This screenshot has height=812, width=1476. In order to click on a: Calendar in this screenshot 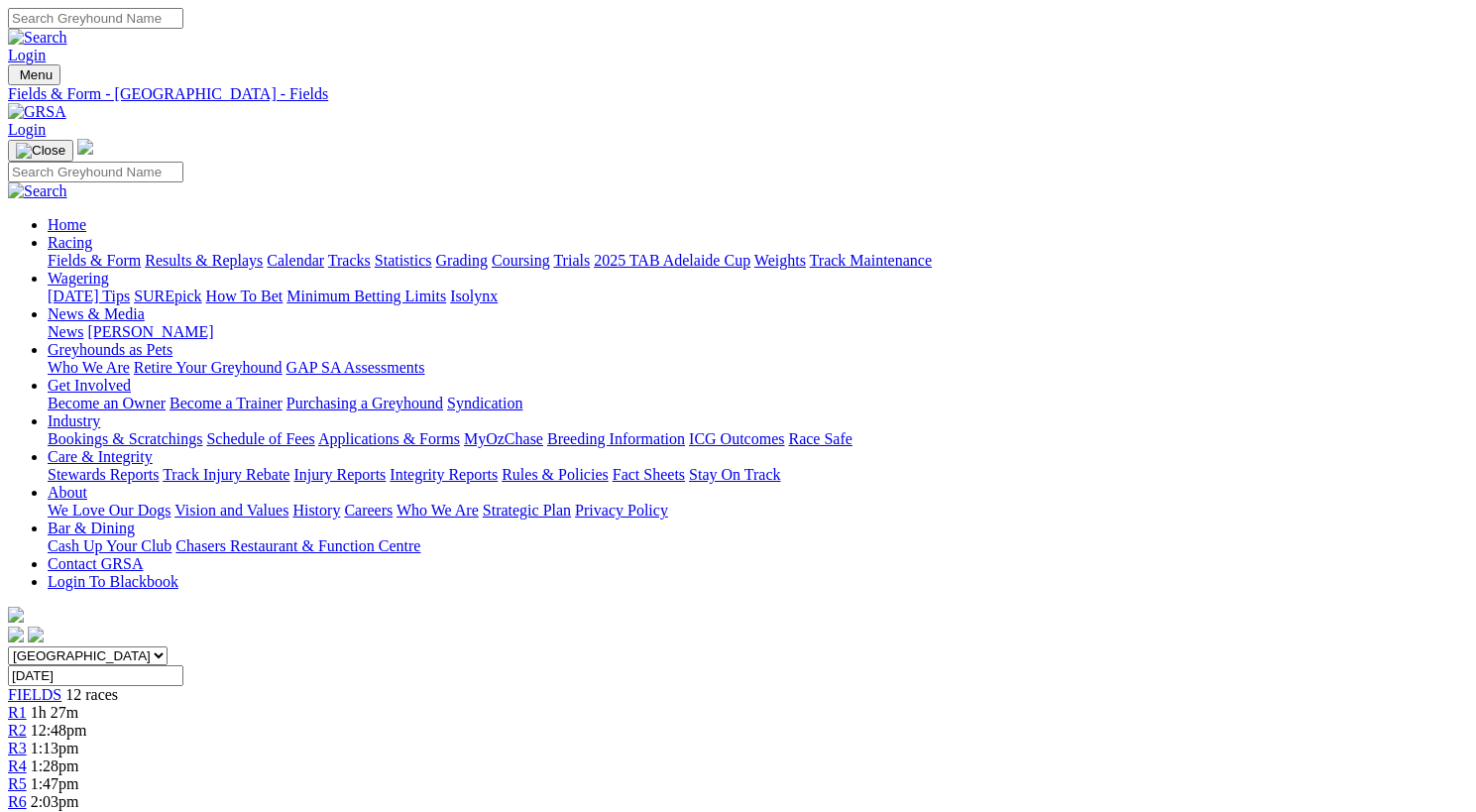, I will do `click(295, 260)`.